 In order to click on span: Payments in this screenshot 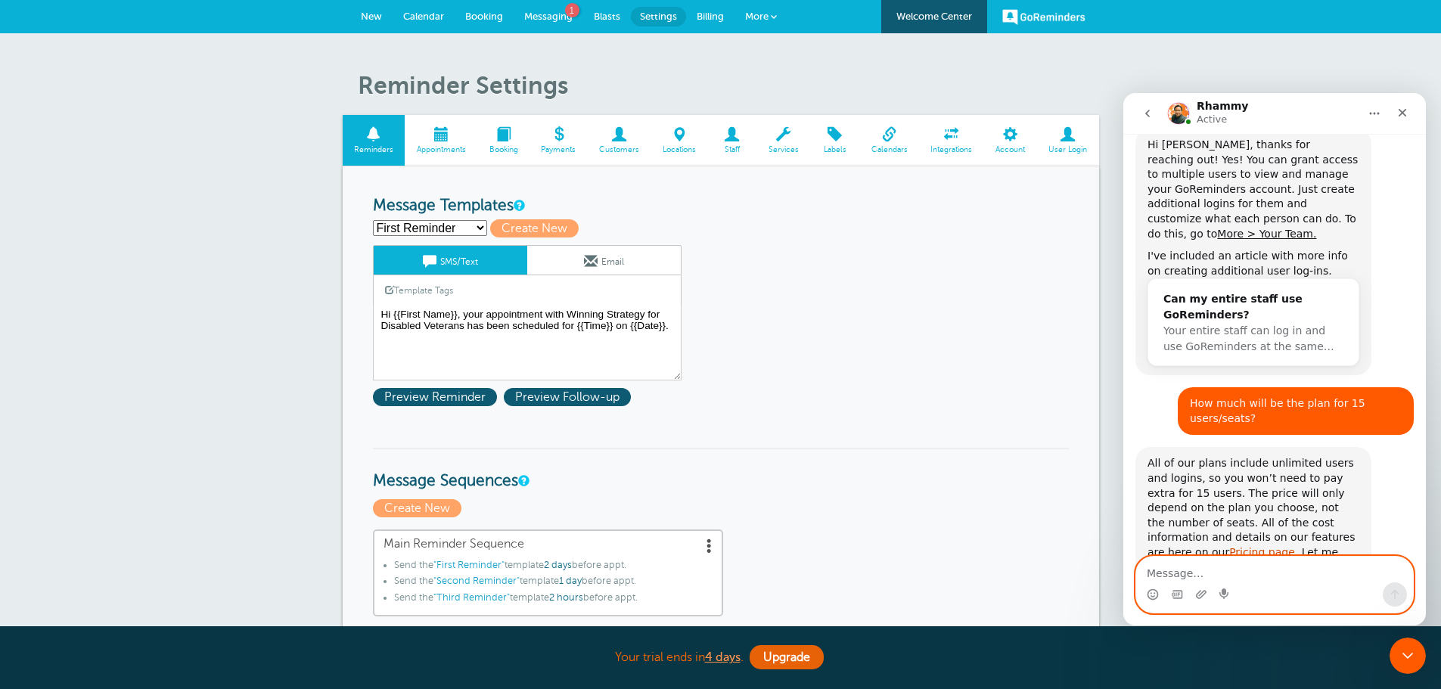, I will do `click(558, 150)`.